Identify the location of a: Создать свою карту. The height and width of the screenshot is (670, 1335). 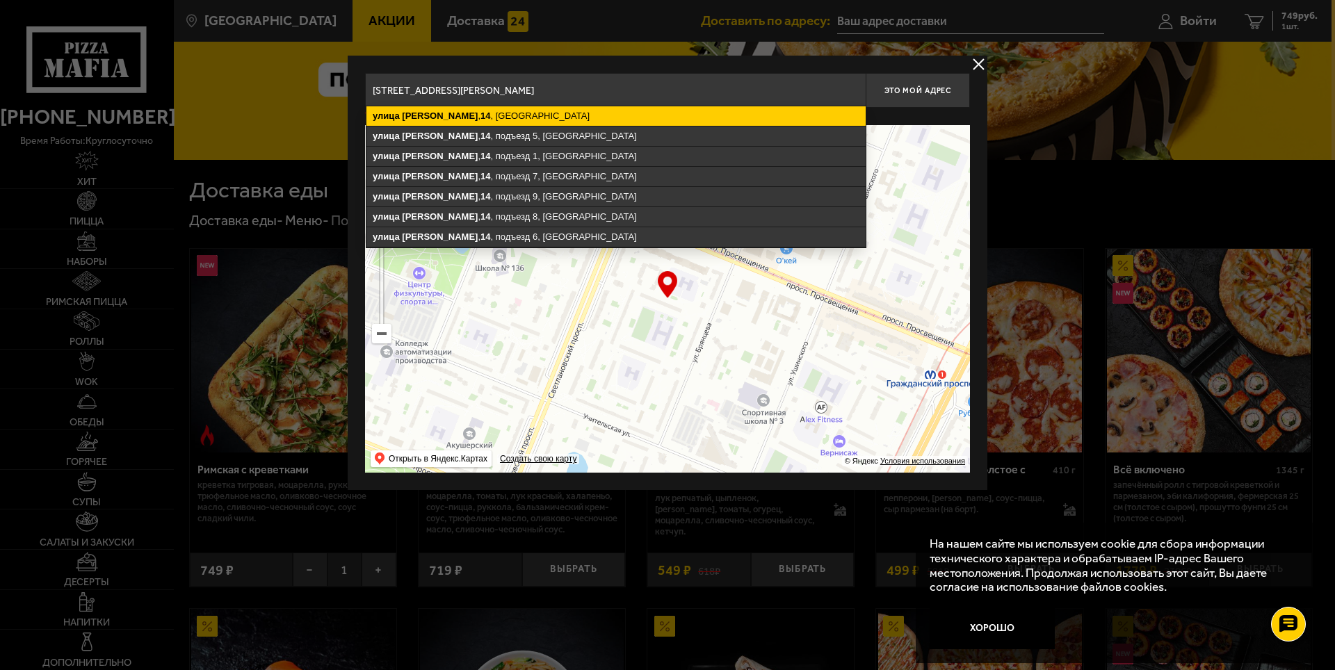
(538, 459).